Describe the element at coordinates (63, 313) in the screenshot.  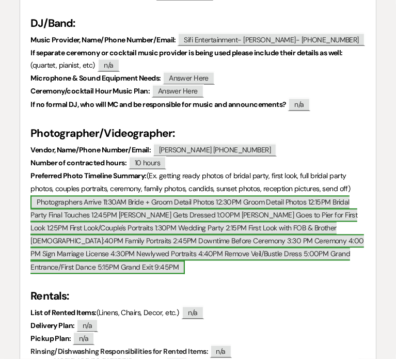
I see `strong: List of Rented Items:` at that location.